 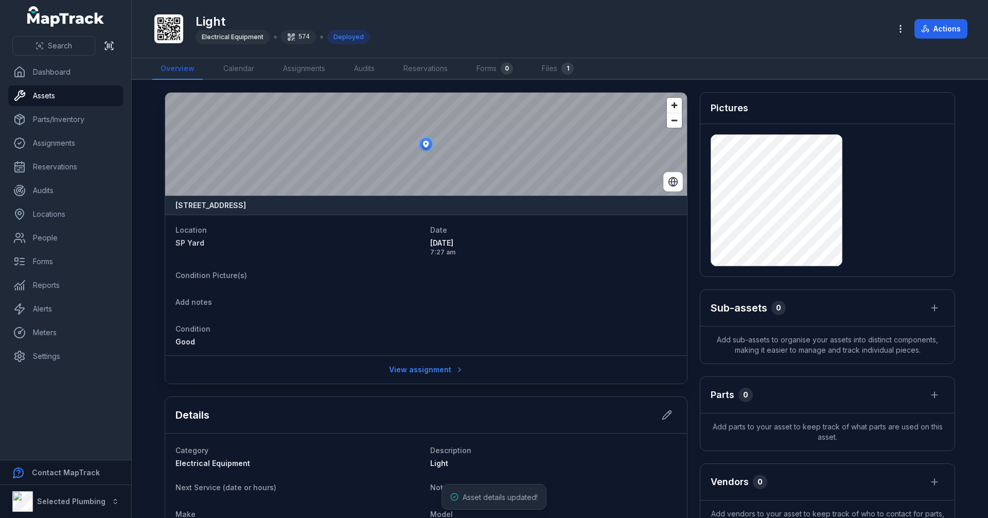 What do you see at coordinates (439, 463) in the screenshot?
I see `span: Light` at bounding box center [439, 463].